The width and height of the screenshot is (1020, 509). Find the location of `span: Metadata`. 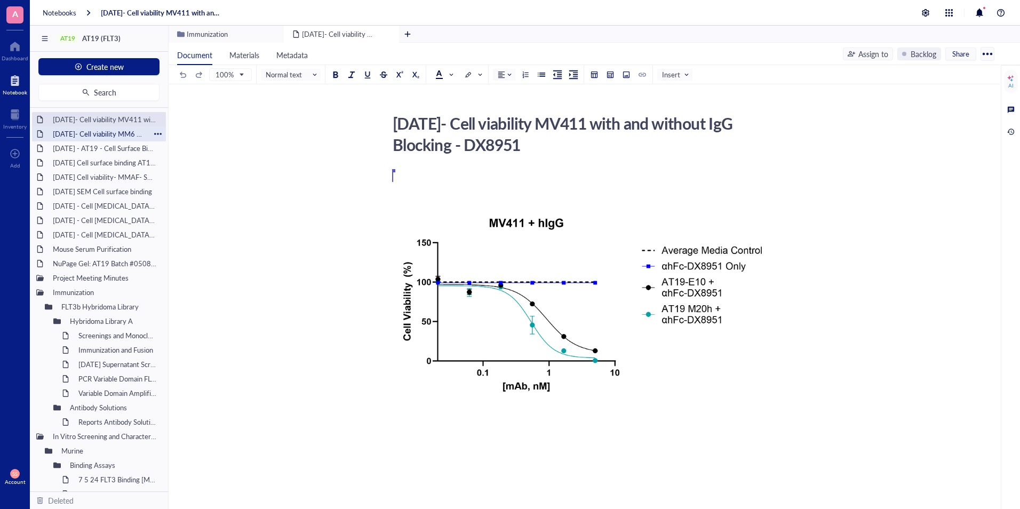

span: Metadata is located at coordinates (292, 55).